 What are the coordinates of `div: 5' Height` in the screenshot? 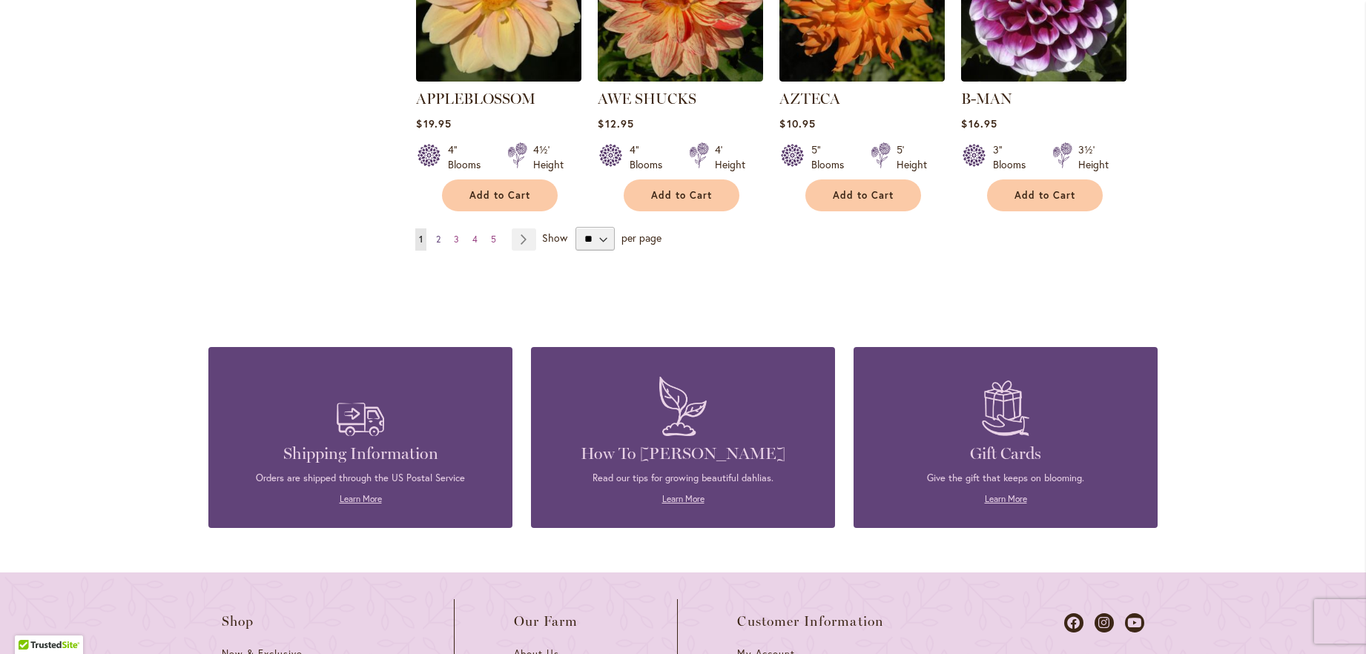 It's located at (912, 157).